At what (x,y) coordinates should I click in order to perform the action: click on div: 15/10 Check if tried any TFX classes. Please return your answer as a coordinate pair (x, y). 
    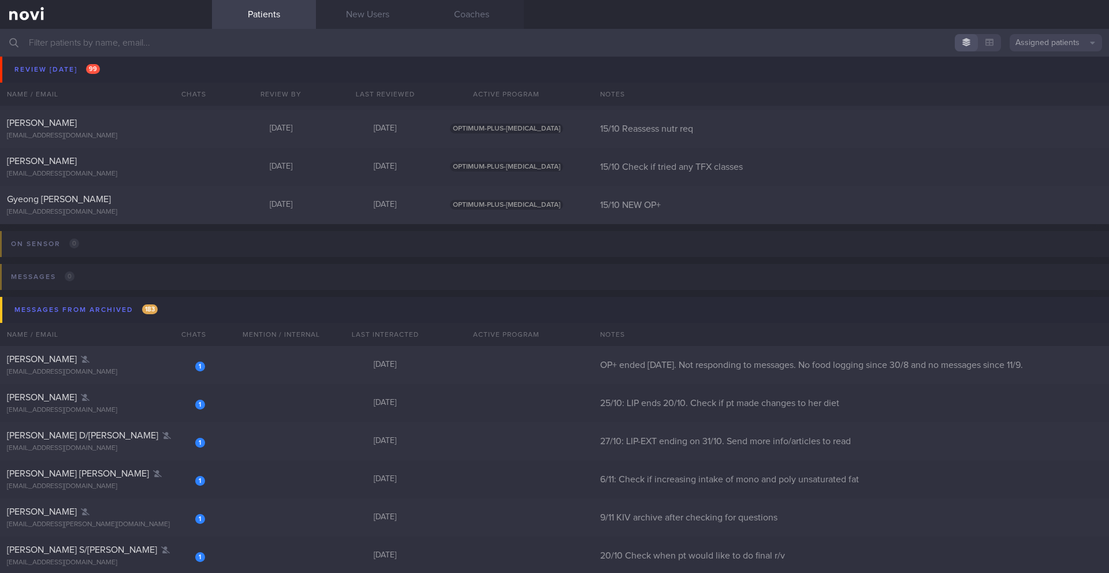
    Looking at the image, I should click on (851, 167).